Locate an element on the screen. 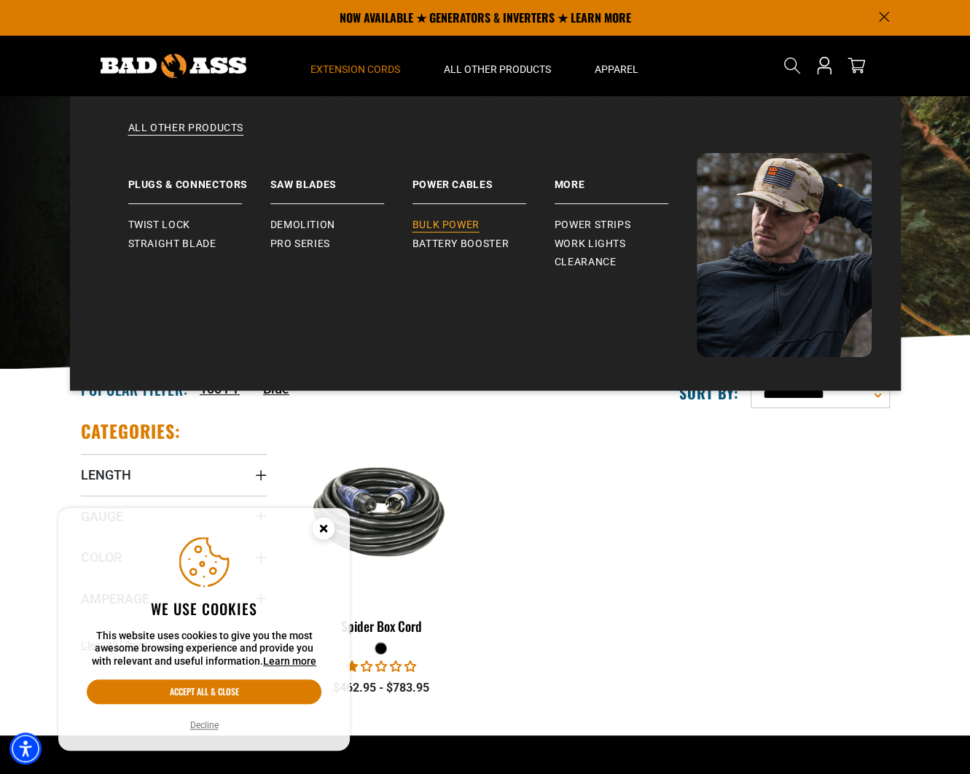 This screenshot has width=970, height=774. a: Straight Blade is located at coordinates (199, 244).